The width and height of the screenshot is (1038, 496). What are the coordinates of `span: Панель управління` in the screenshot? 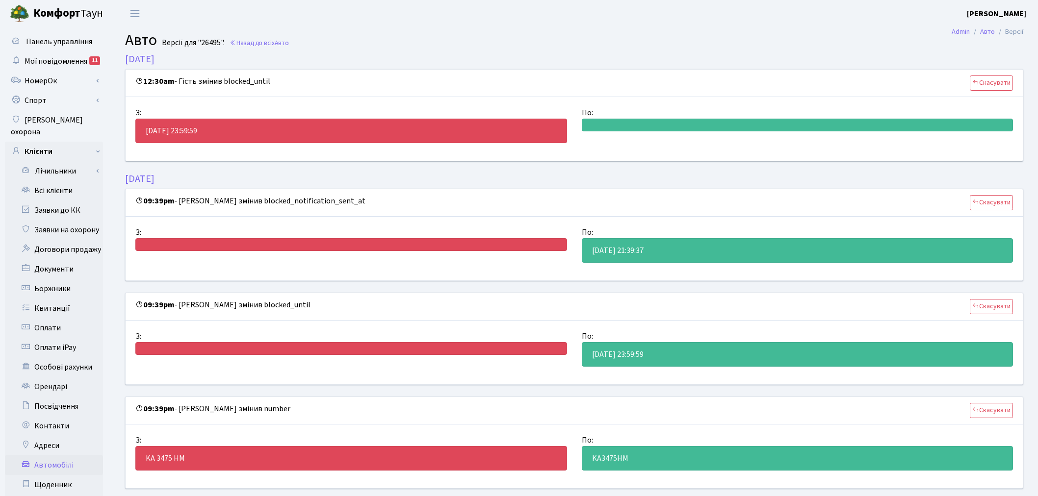 It's located at (59, 42).